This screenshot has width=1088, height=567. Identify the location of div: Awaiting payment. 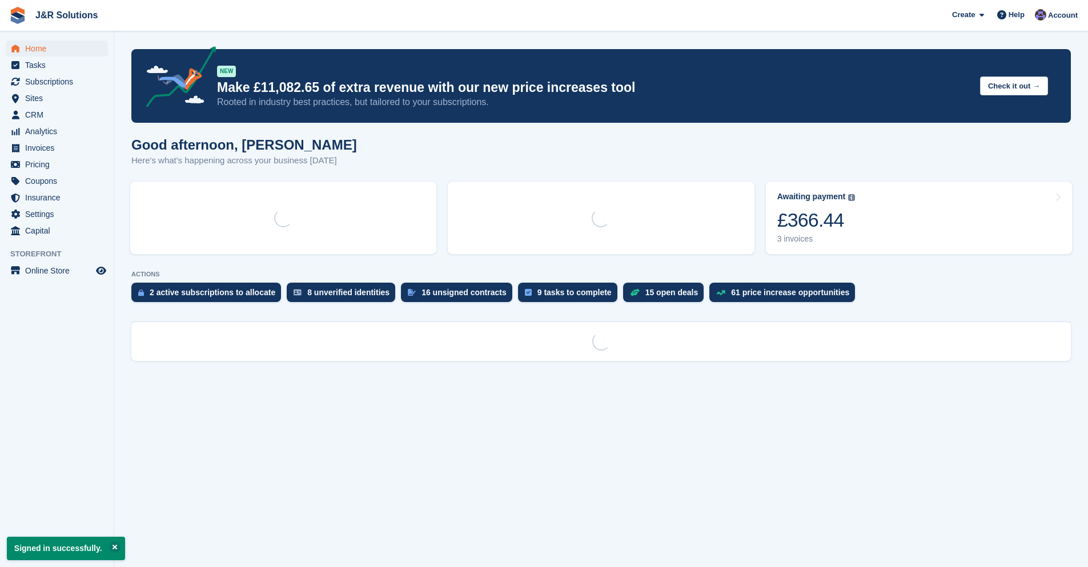
(811, 196).